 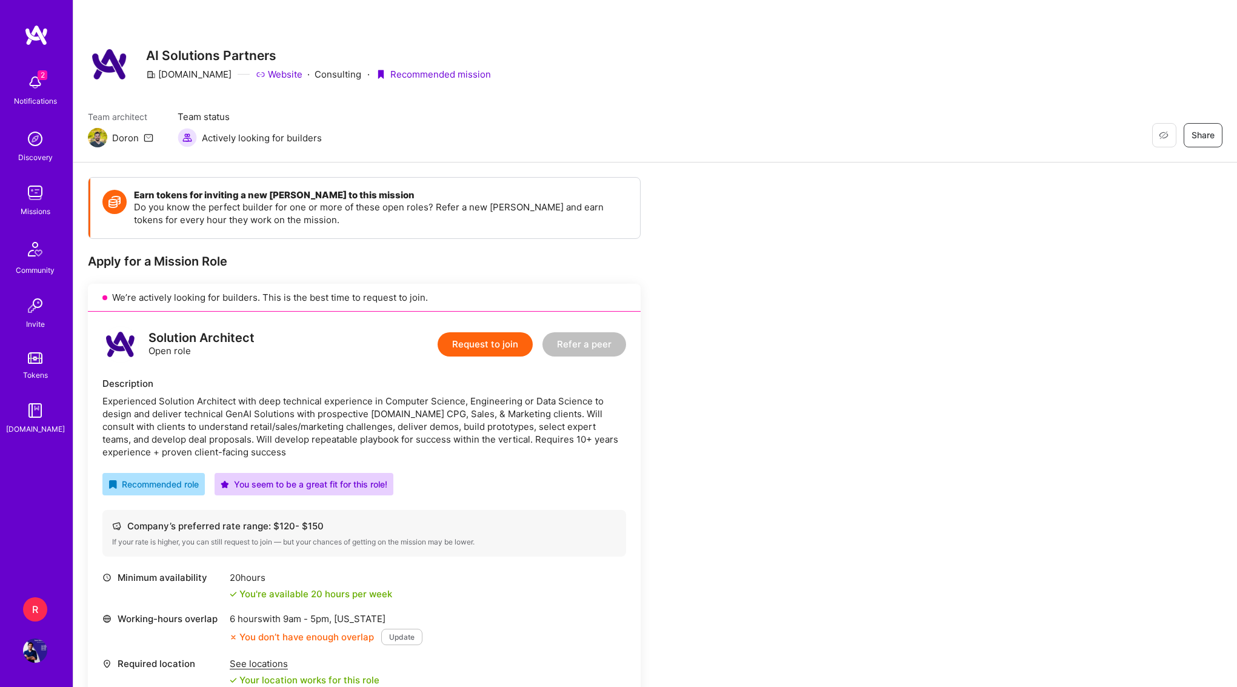 I want to click on img: bell, so click(x=35, y=82).